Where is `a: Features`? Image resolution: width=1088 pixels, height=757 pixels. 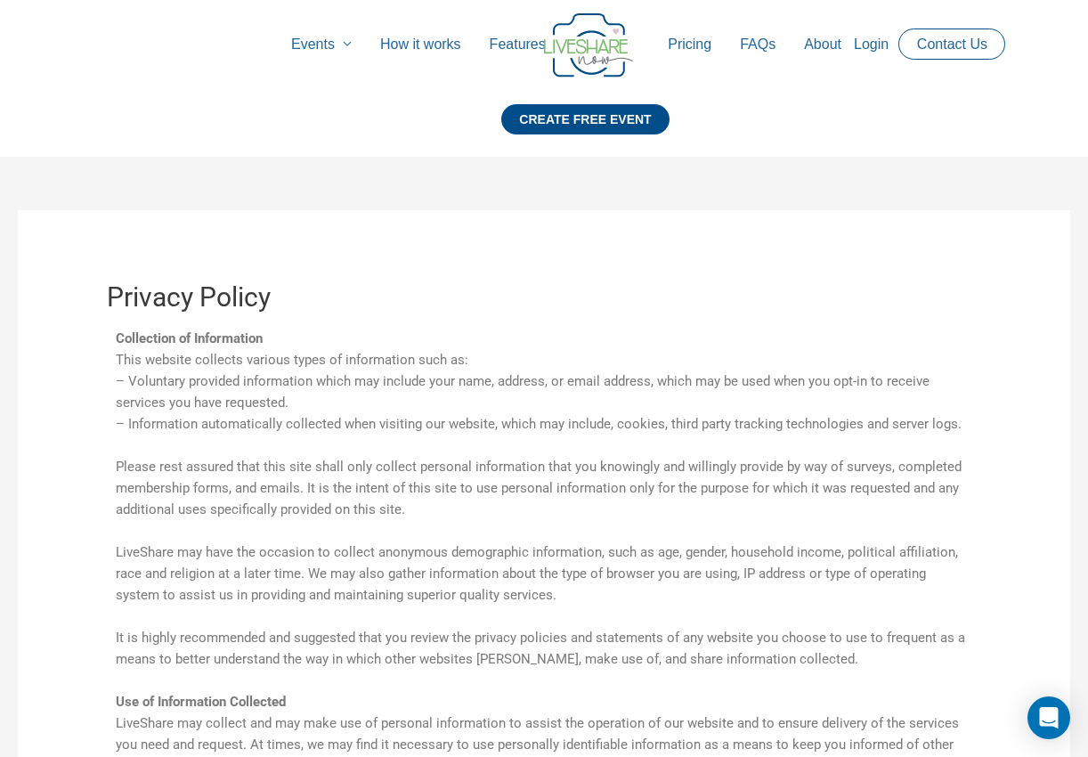 a: Features is located at coordinates (517, 45).